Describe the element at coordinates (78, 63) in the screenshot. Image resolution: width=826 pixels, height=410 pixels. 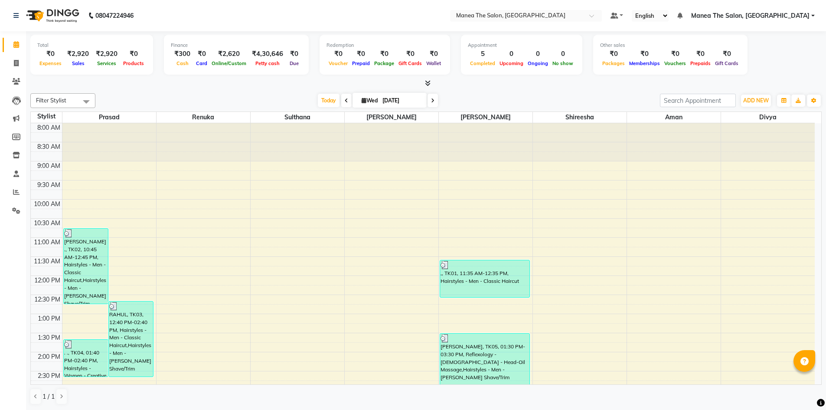
I see `span: Sales` at that location.